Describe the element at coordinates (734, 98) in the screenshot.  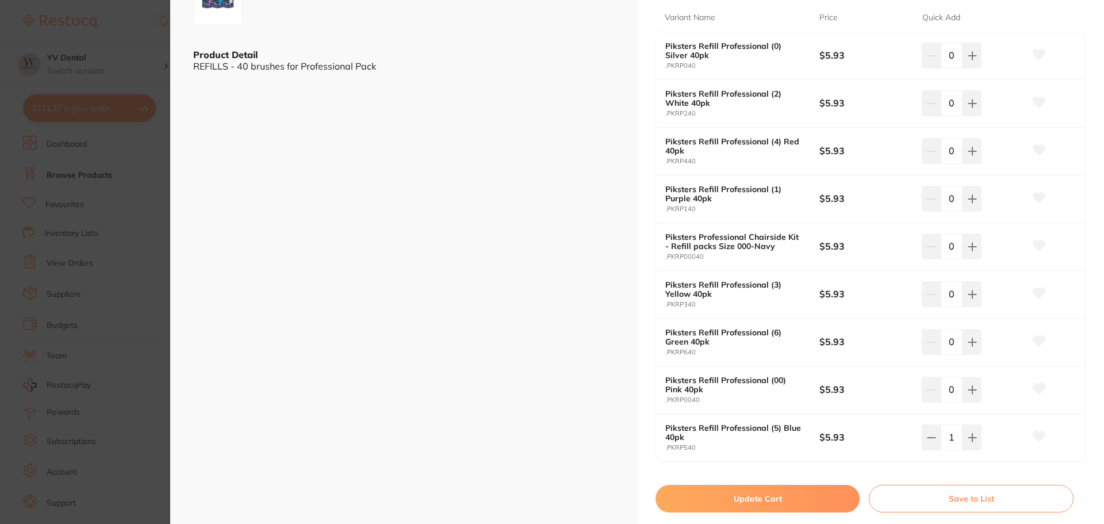
I see `b: Piksters Refill Professional (2) White 40pk` at that location.